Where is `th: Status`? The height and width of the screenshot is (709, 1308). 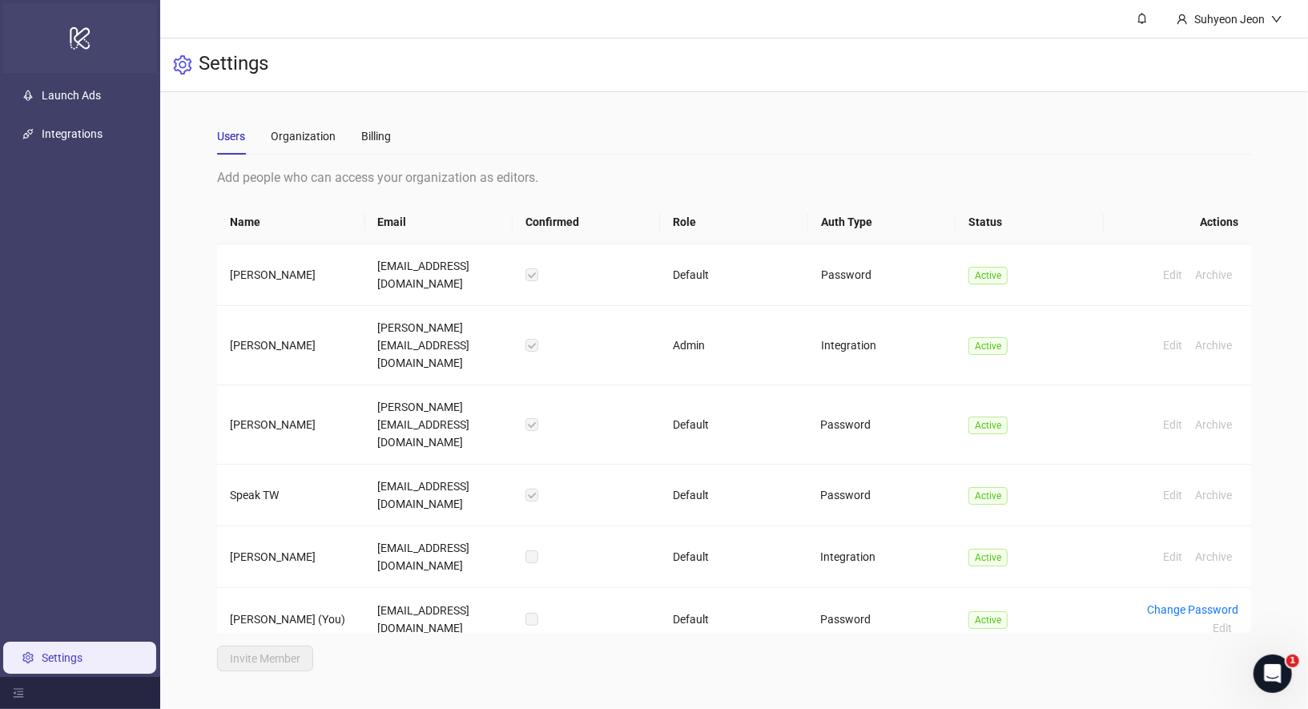 th: Status is located at coordinates (1030, 222).